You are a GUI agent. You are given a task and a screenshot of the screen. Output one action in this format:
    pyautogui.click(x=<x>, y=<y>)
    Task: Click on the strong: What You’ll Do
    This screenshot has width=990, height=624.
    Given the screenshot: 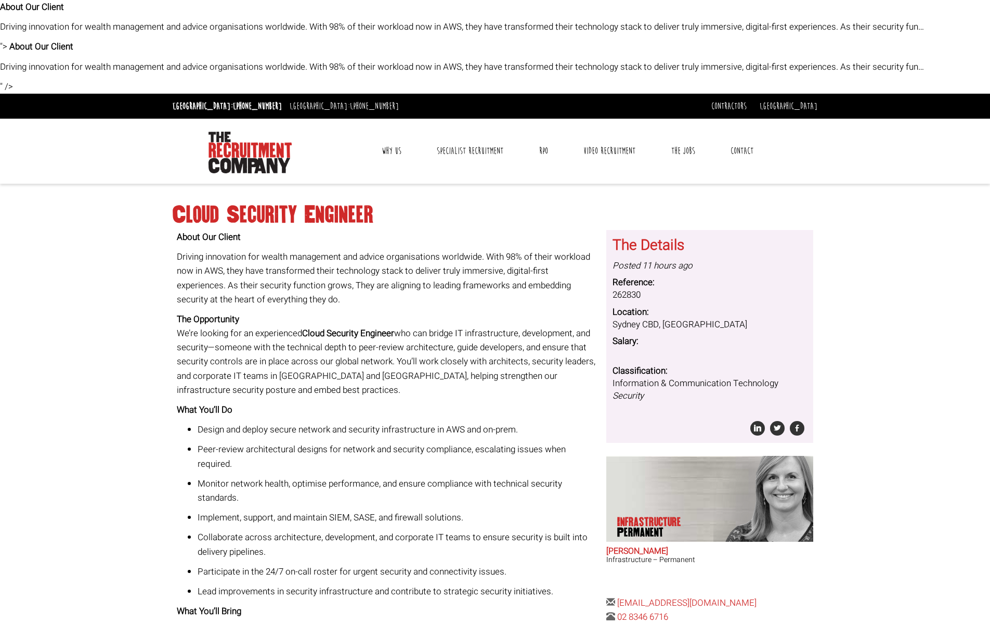 What is the action you would take?
    pyautogui.click(x=204, y=409)
    